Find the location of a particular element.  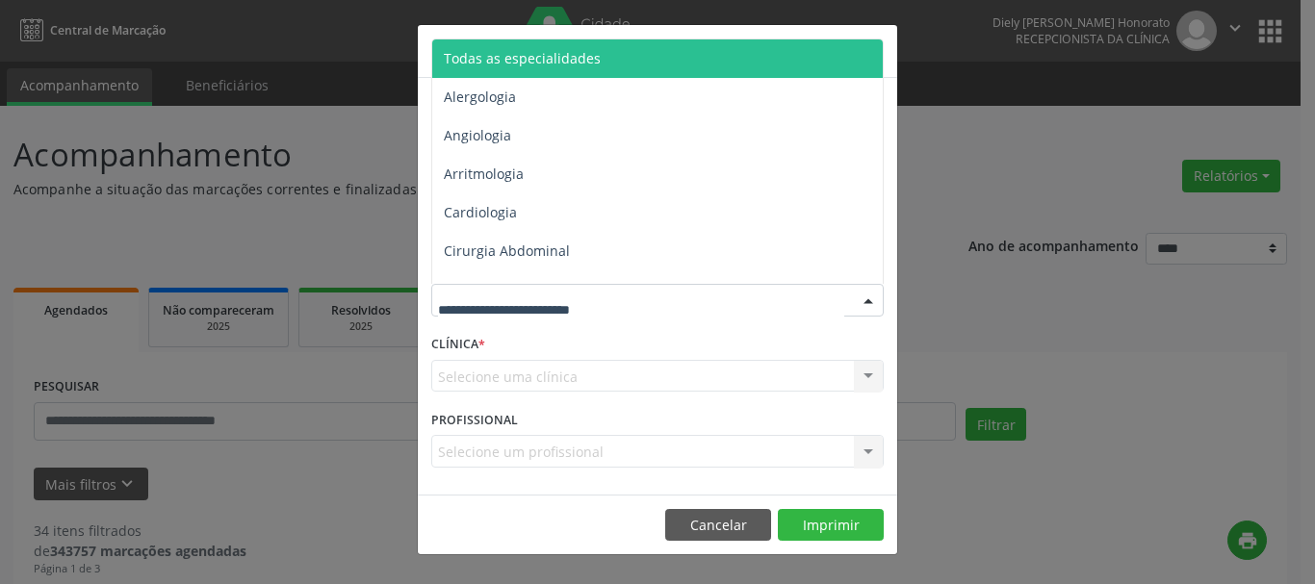

h5: Relatório de agendamentos is located at coordinates (541, 51).